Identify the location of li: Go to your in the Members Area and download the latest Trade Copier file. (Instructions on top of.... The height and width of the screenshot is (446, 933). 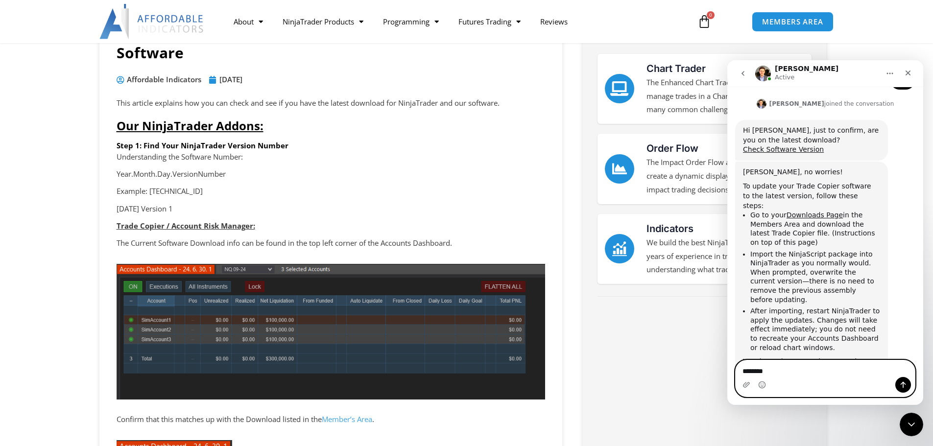
(88, 168).